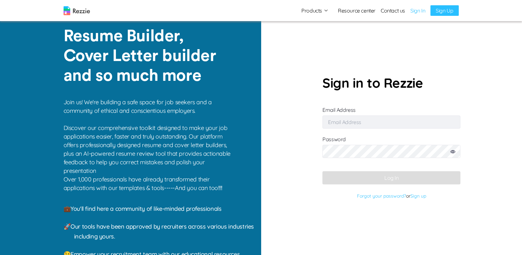 Image resolution: width=522 pixels, height=255 pixels. I want to click on p: Sign in to Rezzie, so click(391, 83).